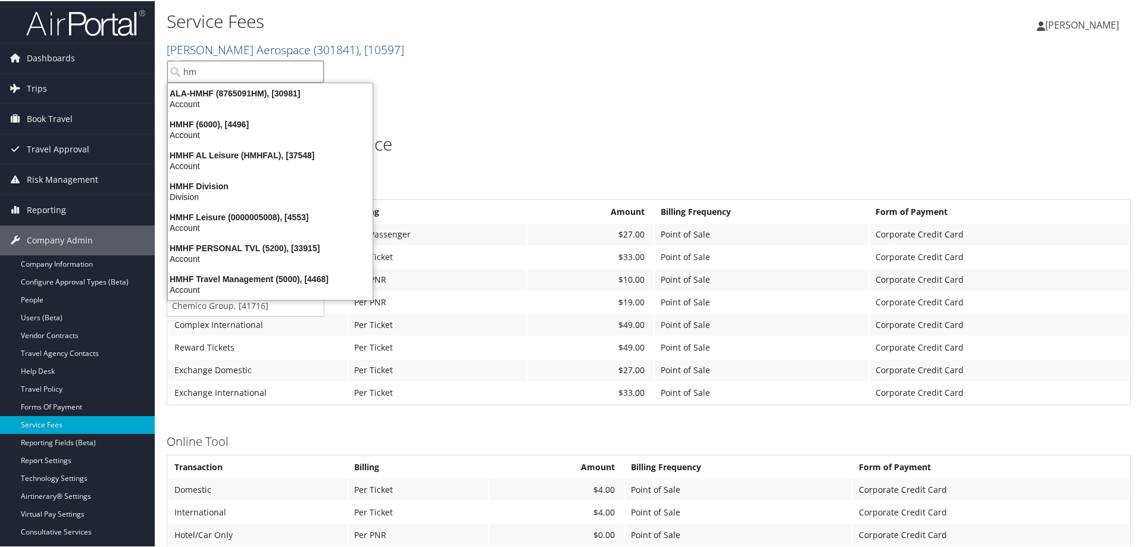 This screenshot has height=547, width=1138. What do you see at coordinates (58, 148) in the screenshot?
I see `span: Travel Approval` at bounding box center [58, 148].